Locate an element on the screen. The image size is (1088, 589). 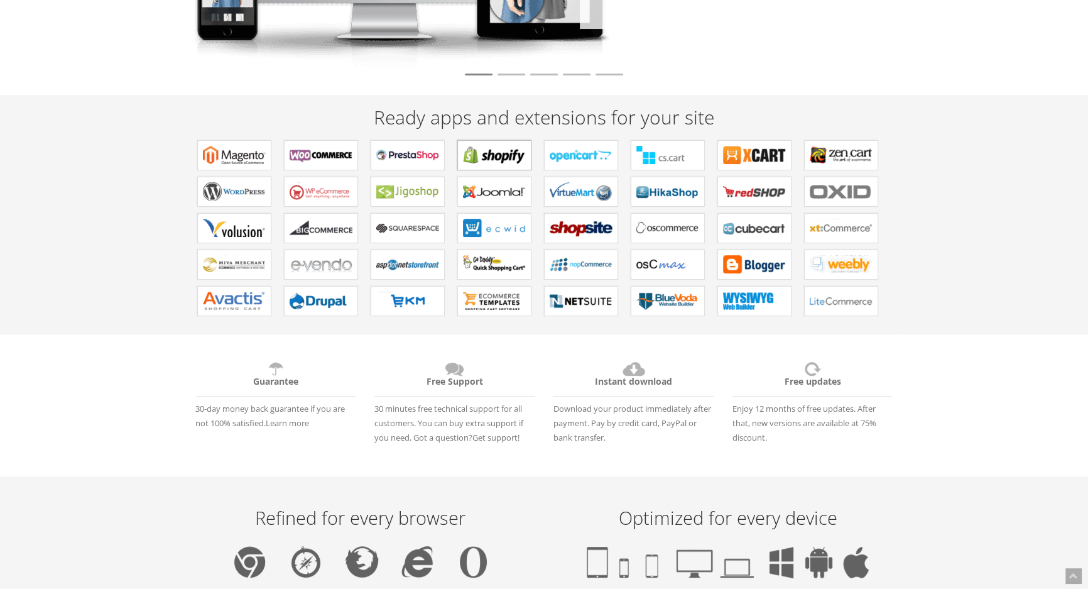
b: Extensions for AspDotNetStorefront is located at coordinates (408, 265).